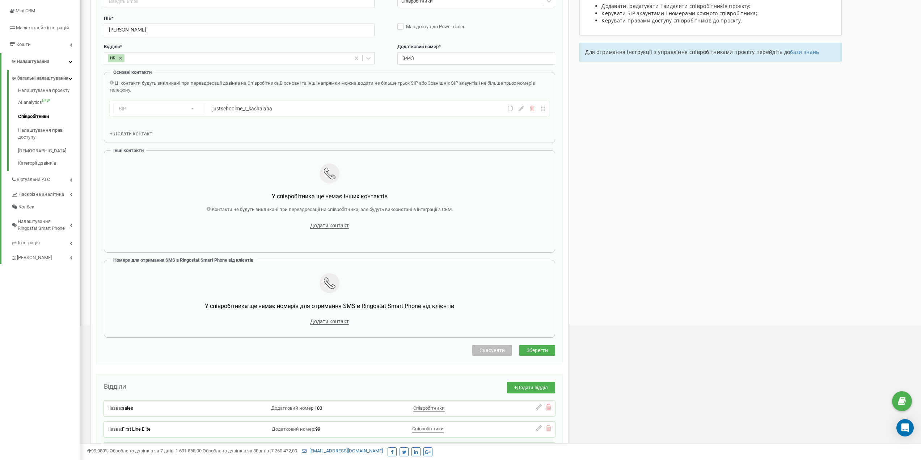 The image size is (921, 460). What do you see at coordinates (112, 58) in the screenshot?
I see `div: HR` at bounding box center [112, 58].